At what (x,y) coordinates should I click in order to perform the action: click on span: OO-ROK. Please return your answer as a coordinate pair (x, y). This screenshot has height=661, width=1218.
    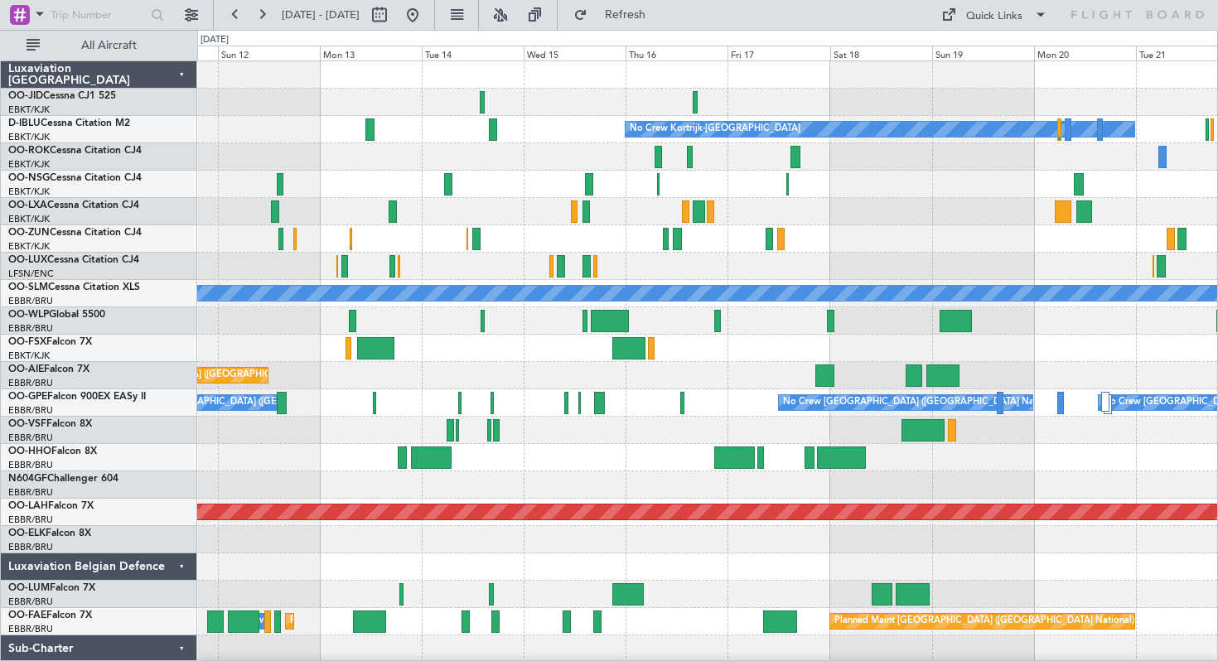
    Looking at the image, I should click on (29, 151).